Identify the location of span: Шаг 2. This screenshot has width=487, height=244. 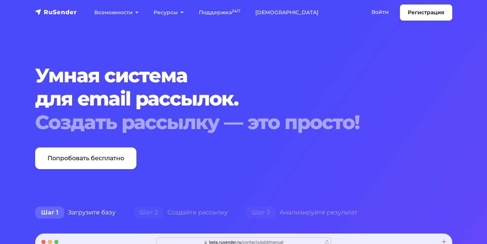
(148, 212).